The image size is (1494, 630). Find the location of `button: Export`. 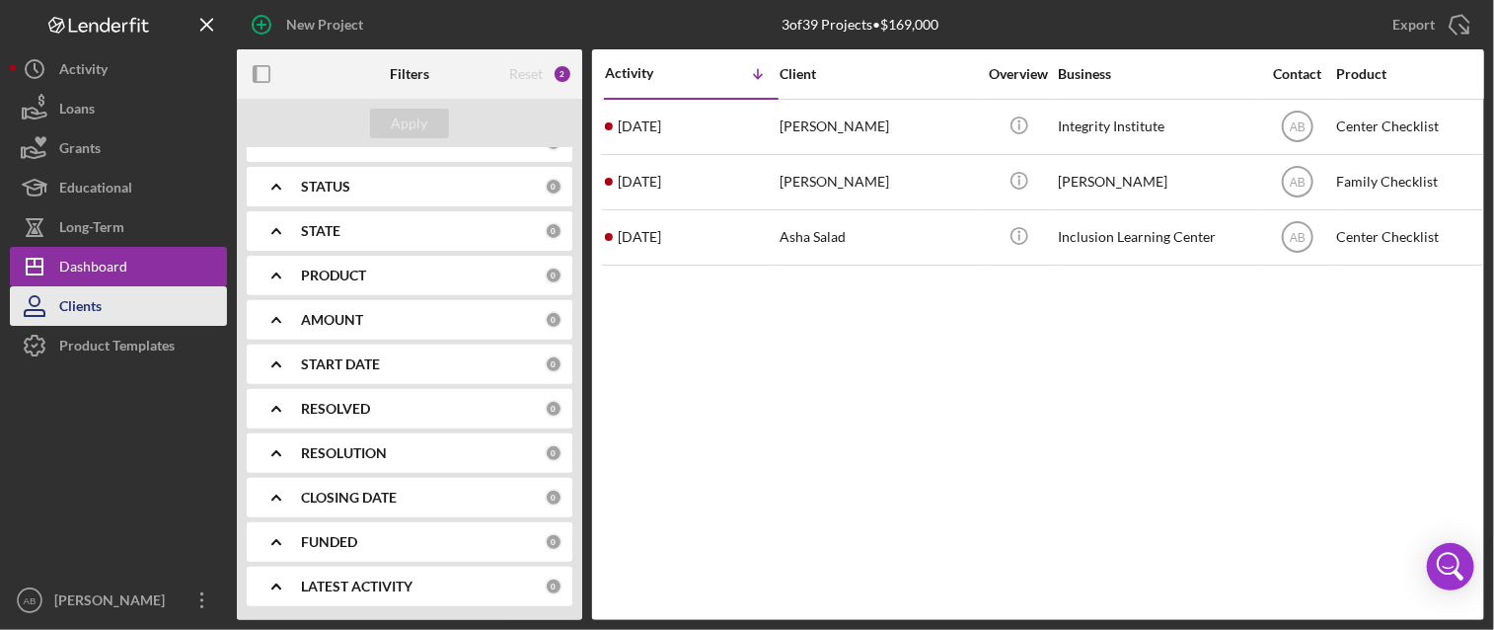

button: Export is located at coordinates (1428, 25).